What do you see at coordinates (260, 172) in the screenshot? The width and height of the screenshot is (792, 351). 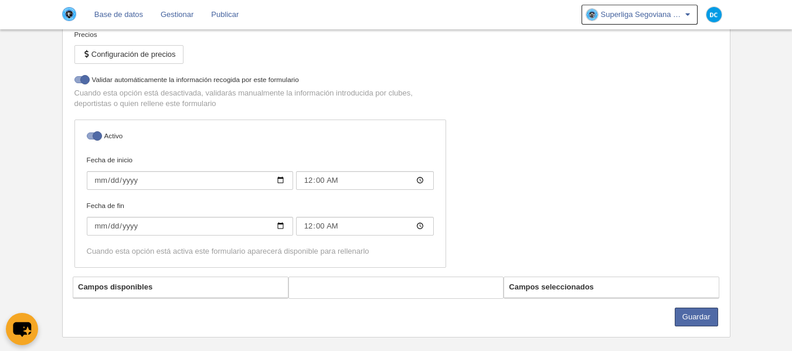 I see `label: Fecha de inicio` at bounding box center [260, 172].